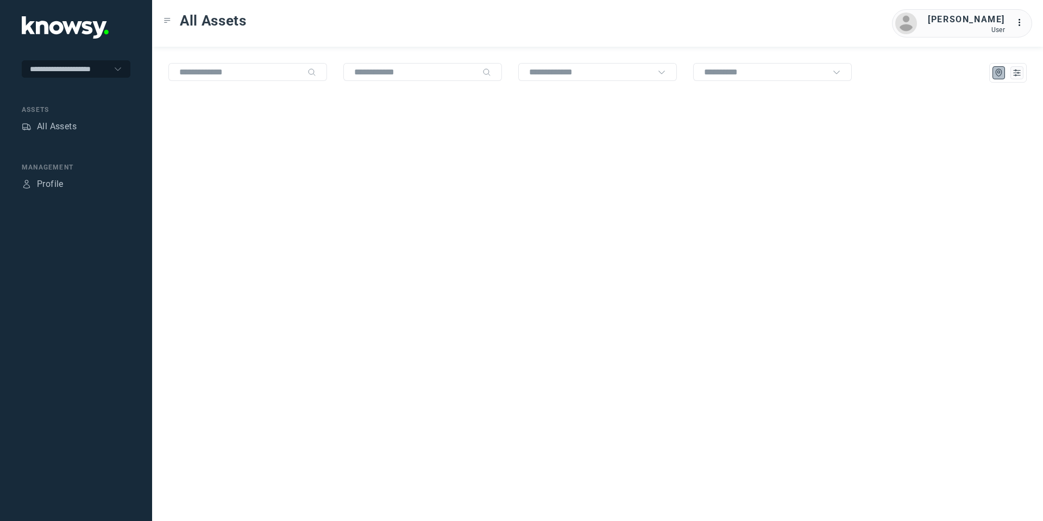 The image size is (1043, 521). What do you see at coordinates (213, 21) in the screenshot?
I see `span: All Assets` at bounding box center [213, 21].